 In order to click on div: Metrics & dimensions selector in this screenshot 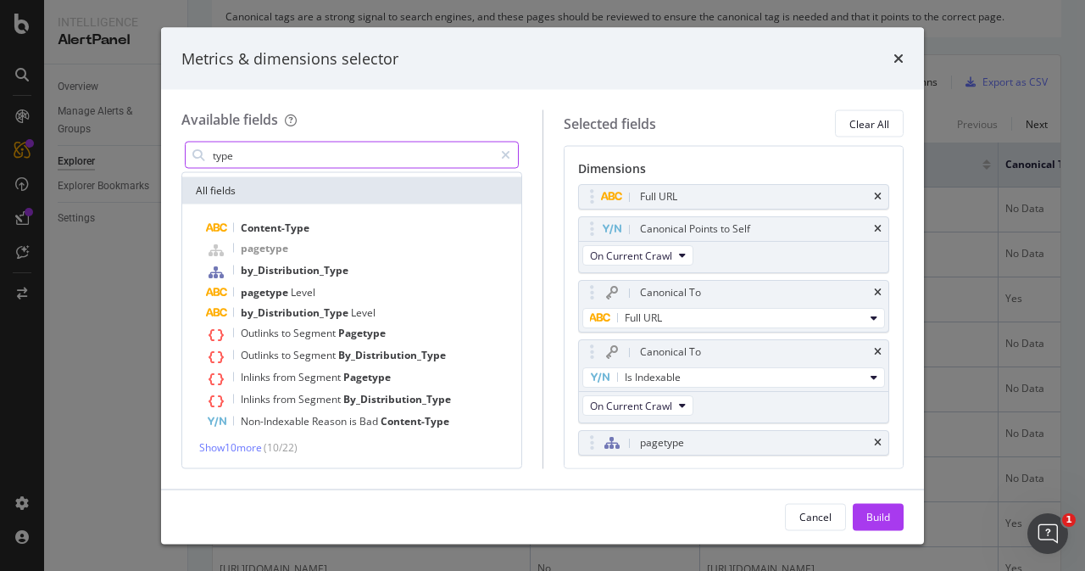, I will do `click(290, 59)`.